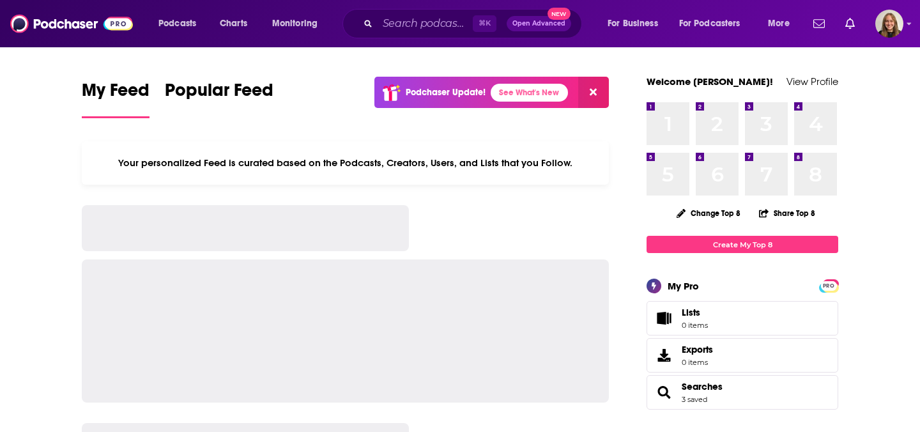 The height and width of the screenshot is (432, 920). I want to click on span: Logged in as ewalper, so click(890, 24).